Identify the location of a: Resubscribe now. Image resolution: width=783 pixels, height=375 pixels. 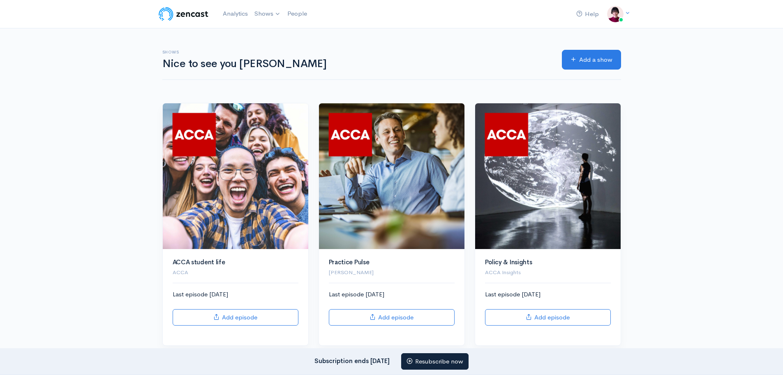
(435, 361).